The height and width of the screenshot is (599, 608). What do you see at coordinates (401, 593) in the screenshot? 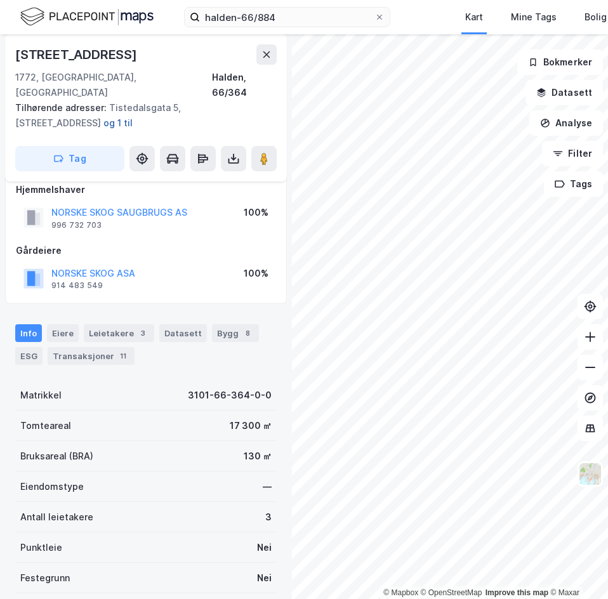
I see `a: Mapbox` at bounding box center [401, 593].